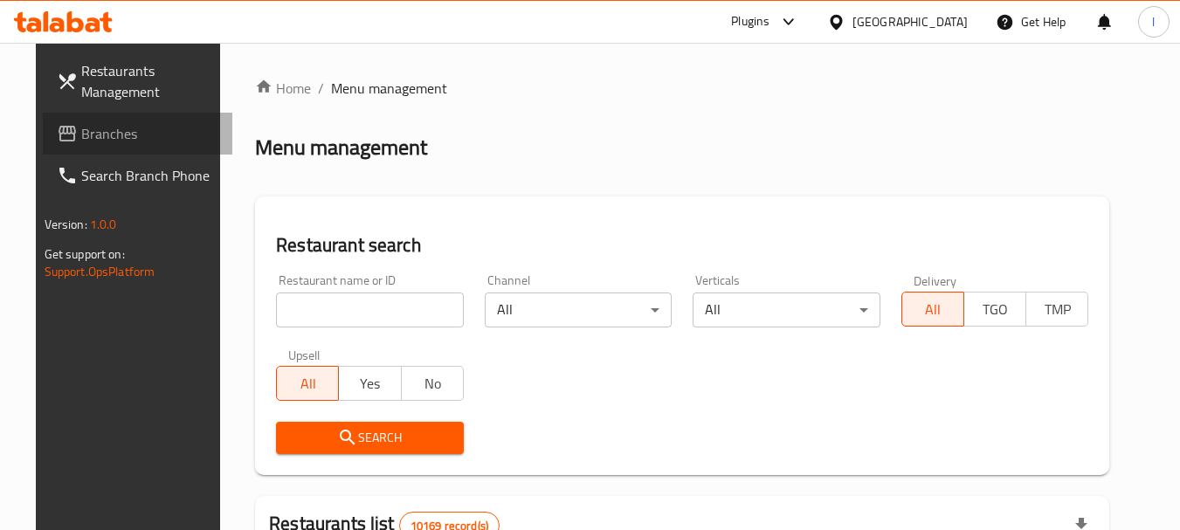 Image resolution: width=1180 pixels, height=530 pixels. Describe the element at coordinates (432, 383) in the screenshot. I see `button: No` at that location.